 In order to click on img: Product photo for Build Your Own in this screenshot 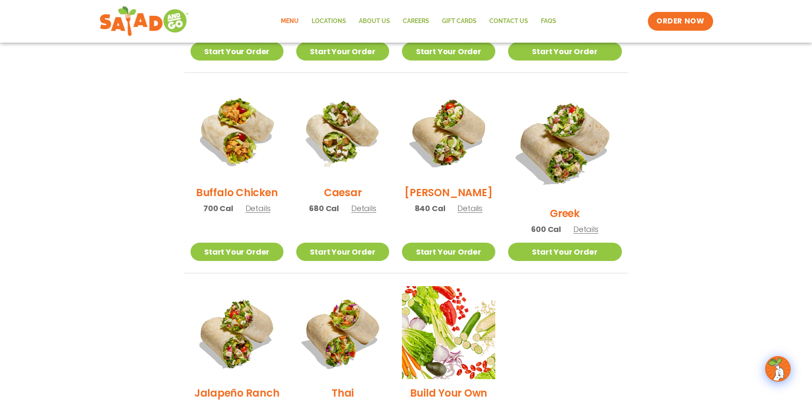, I will do `click(449, 333)`.